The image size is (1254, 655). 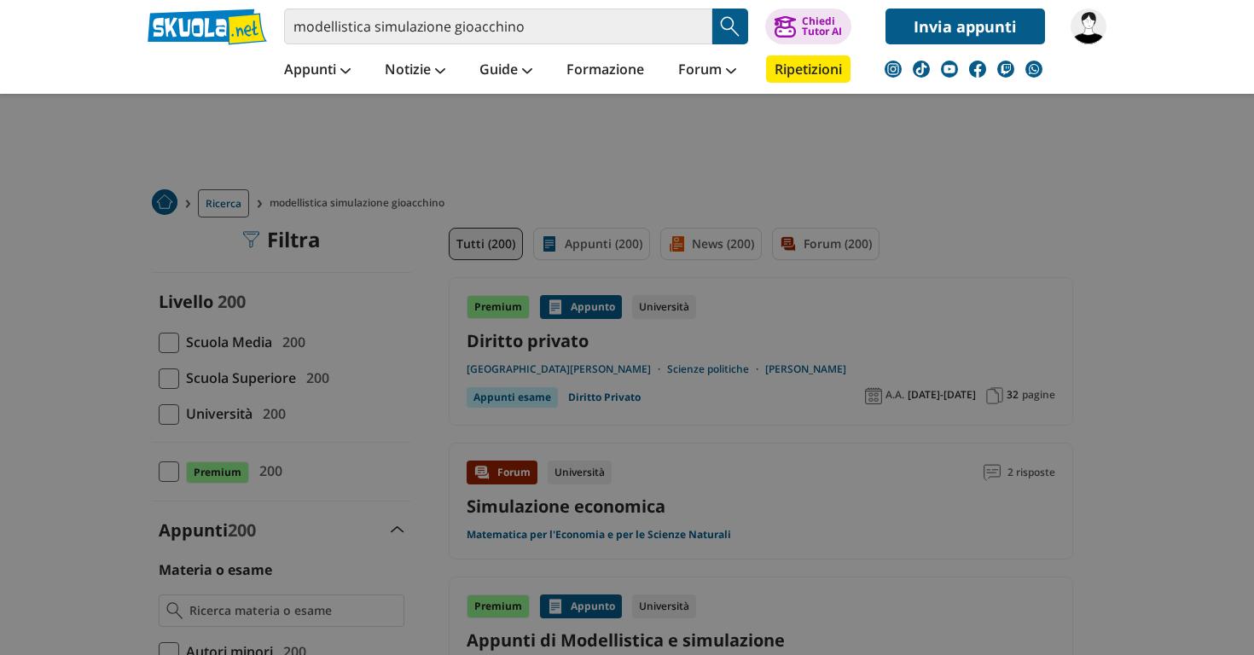 What do you see at coordinates (977, 69) in the screenshot?
I see `img: facebook` at bounding box center [977, 69].